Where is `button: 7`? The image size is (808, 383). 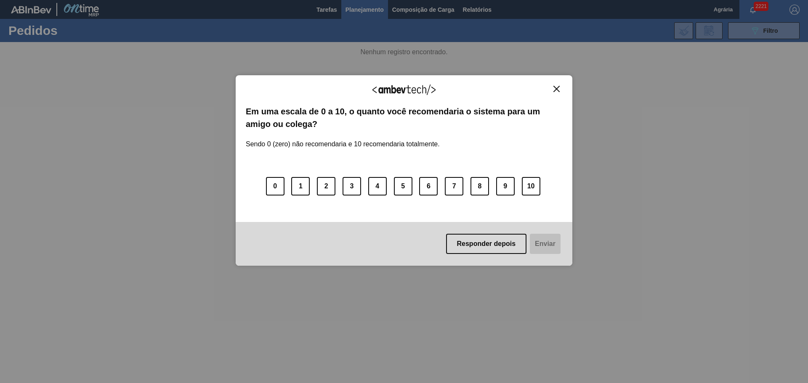
button: 7 is located at coordinates (454, 186).